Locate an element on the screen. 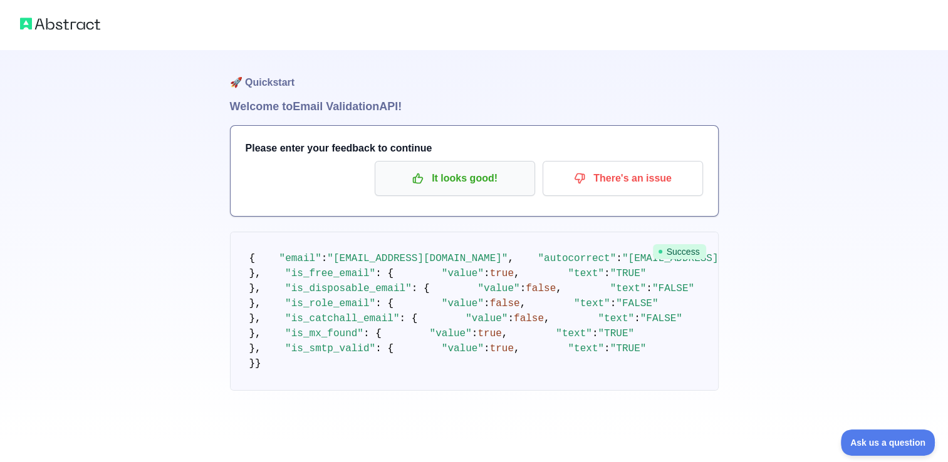 The width and height of the screenshot is (948, 462). span: "is_disposable_email" is located at coordinates (348, 289).